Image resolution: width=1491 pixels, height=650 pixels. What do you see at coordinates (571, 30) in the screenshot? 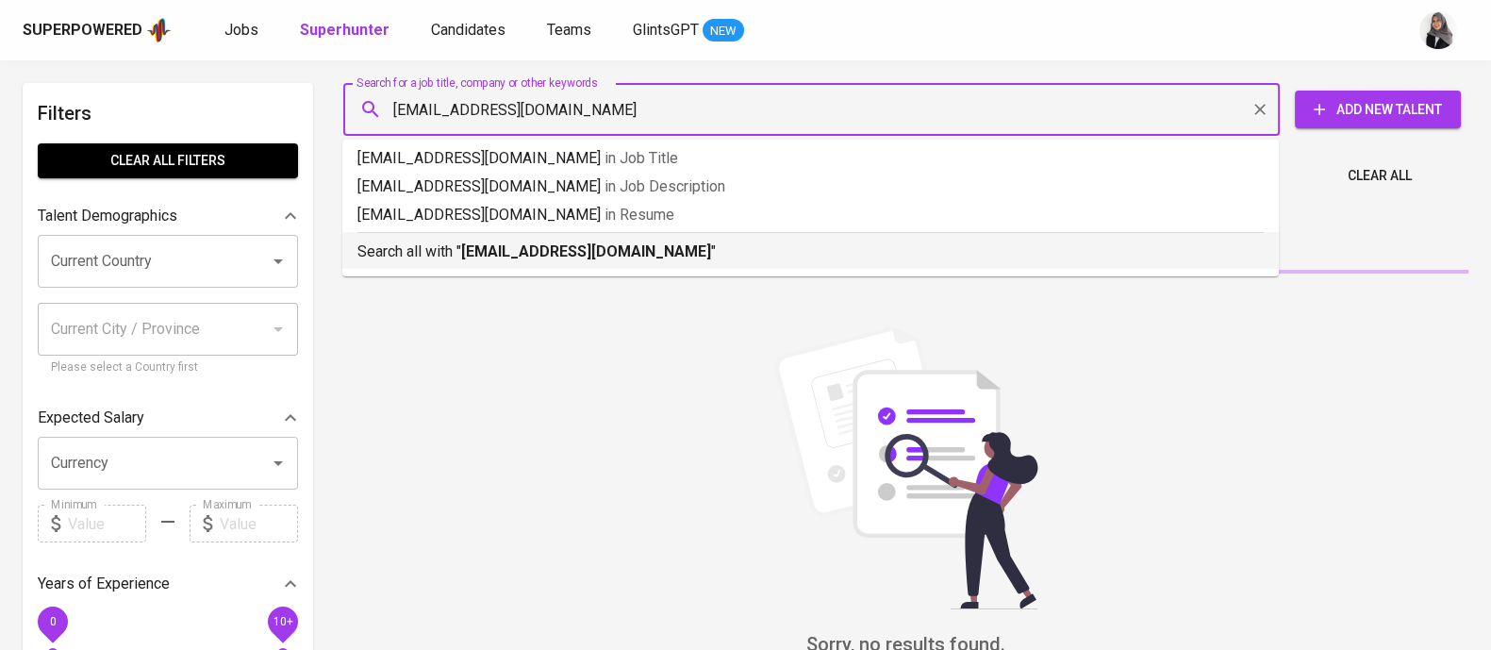
I see `a: Teams` at bounding box center [571, 30].